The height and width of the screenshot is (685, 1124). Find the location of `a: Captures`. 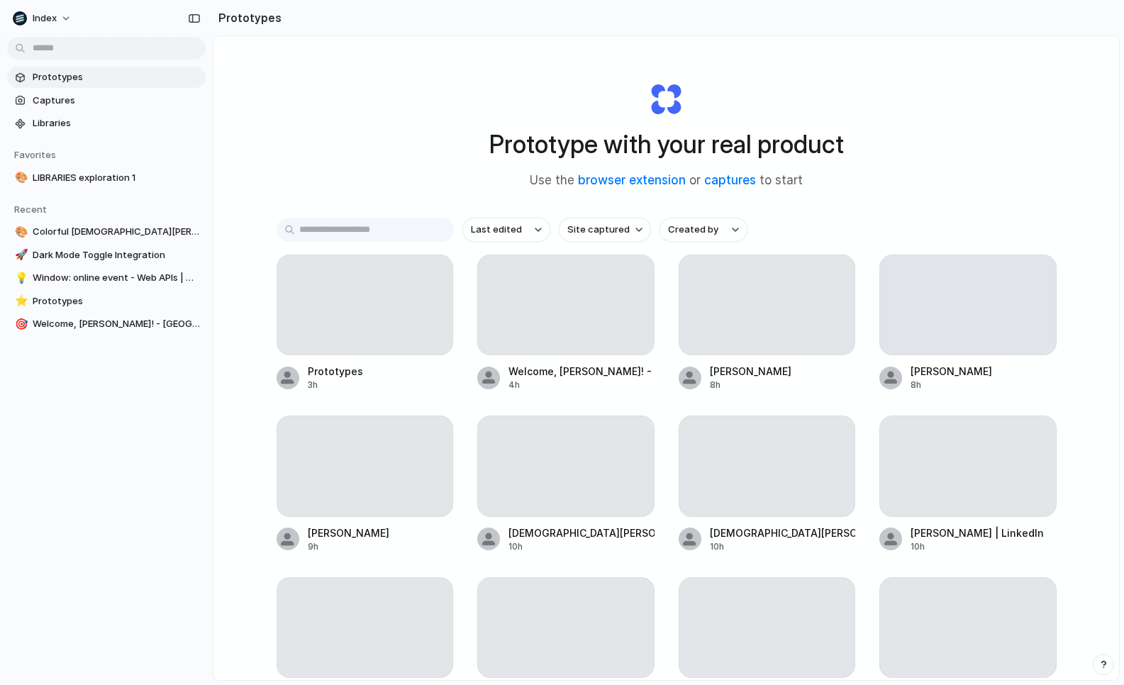

a: Captures is located at coordinates (106, 101).